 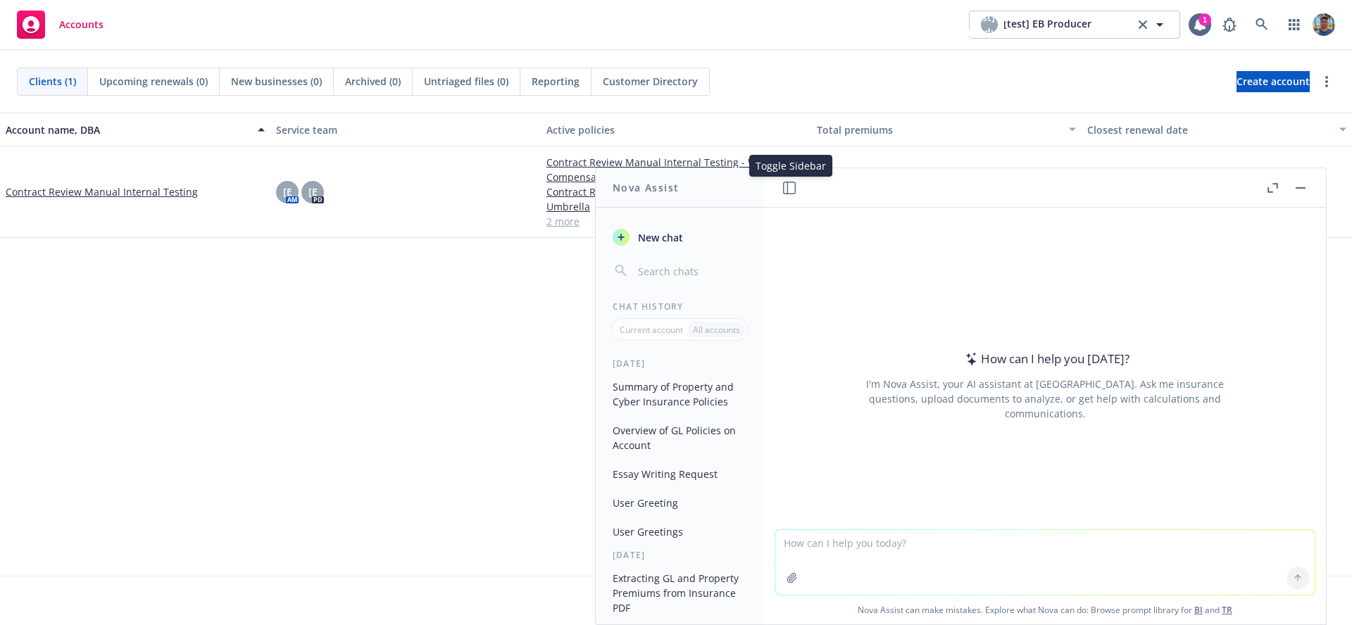 I want to click on button: New chat, so click(x=680, y=237).